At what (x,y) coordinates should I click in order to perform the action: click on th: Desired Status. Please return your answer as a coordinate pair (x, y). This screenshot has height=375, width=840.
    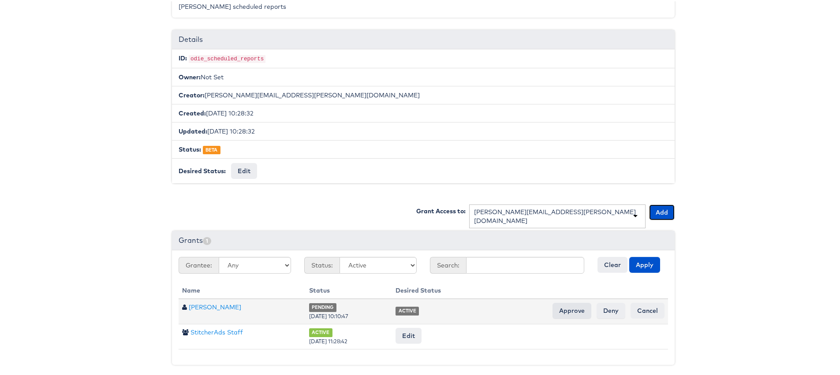
    Looking at the image, I should click on (530, 289).